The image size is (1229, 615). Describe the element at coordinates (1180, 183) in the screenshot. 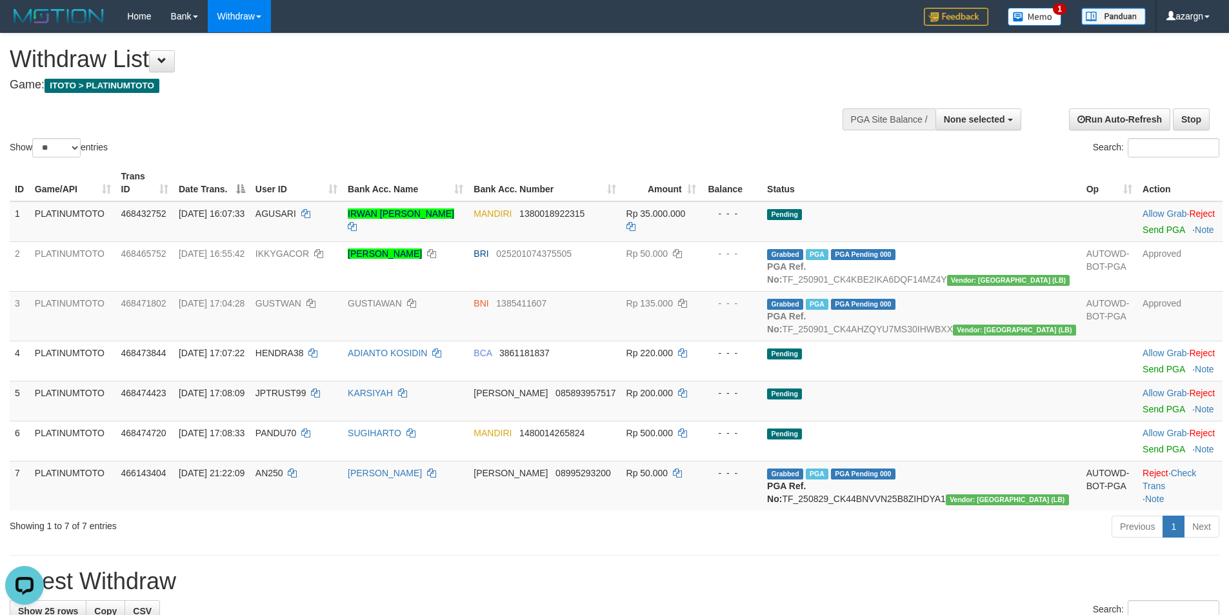

I see `th: Action` at that location.